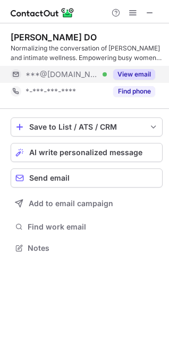 The width and height of the screenshot is (169, 339). Describe the element at coordinates (87, 227) in the screenshot. I see `button: Find work email` at that location.